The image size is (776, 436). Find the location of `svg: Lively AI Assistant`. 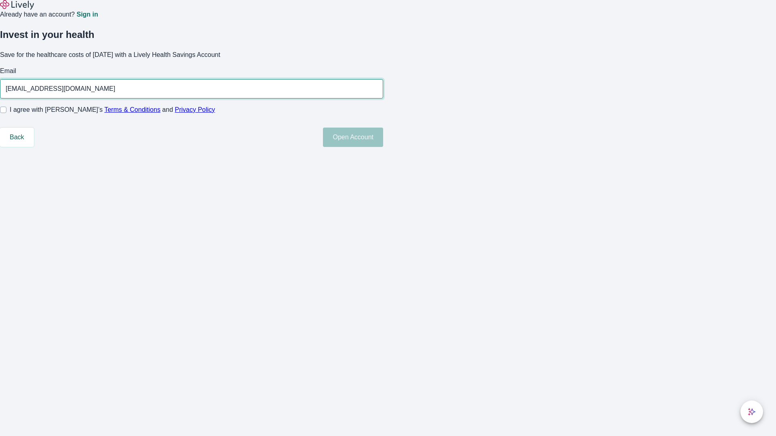

svg: Lively AI Assistant is located at coordinates (751, 412).